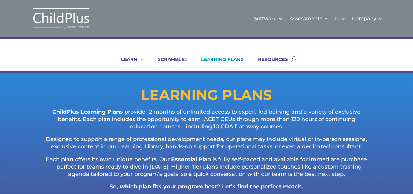 The width and height of the screenshot is (413, 194). What do you see at coordinates (207, 169) in the screenshot?
I see `p: Each plan offers its own unique benefits. Our is fully self-paced and available for immediate pur...` at bounding box center [207, 169].